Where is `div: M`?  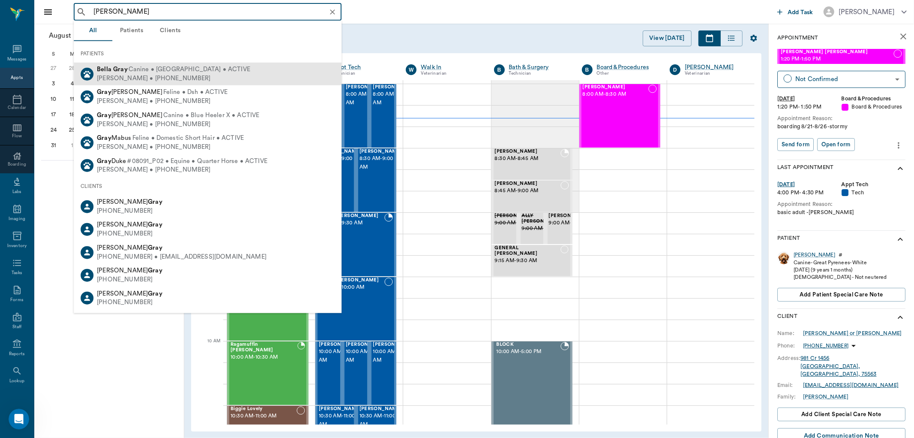
div: M is located at coordinates (72, 54).